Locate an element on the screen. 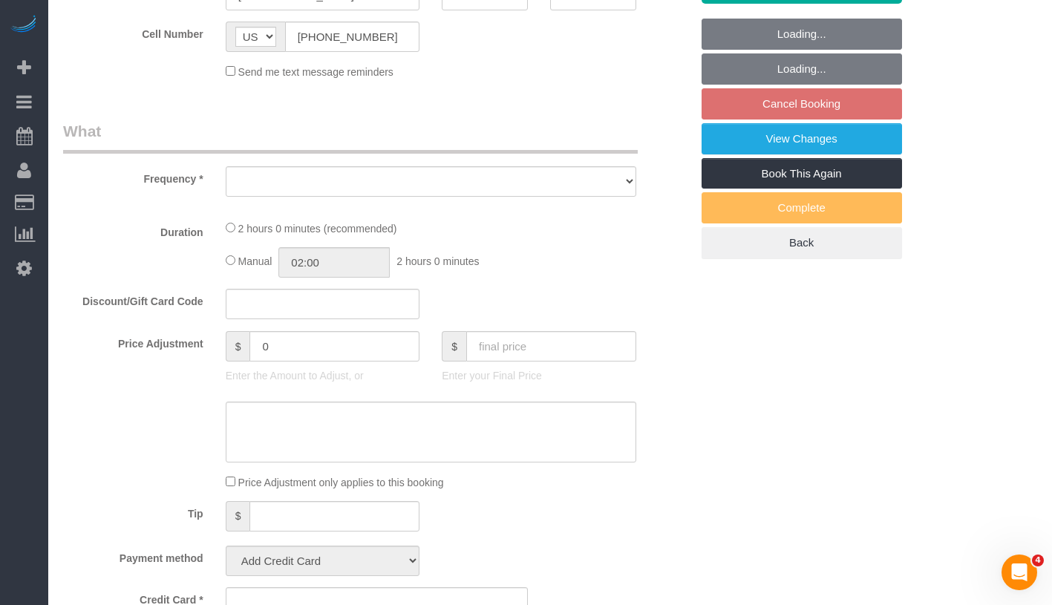  label: Discount/Gift Card Code is located at coordinates (133, 298).